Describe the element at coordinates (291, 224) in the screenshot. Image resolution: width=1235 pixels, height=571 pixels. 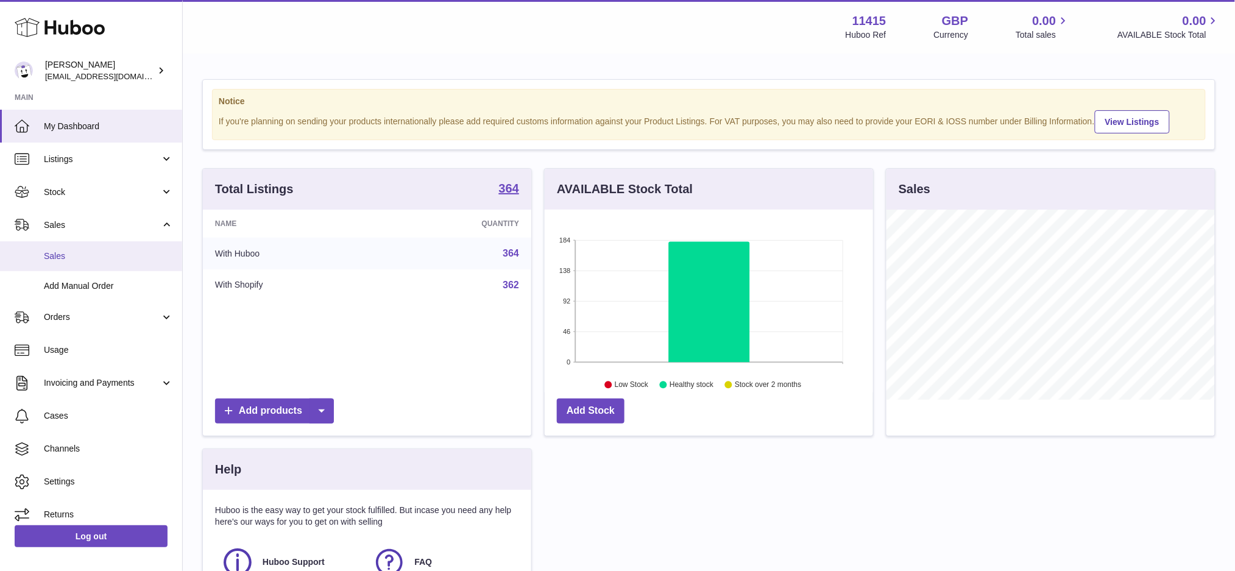
I see `th: Name` at that location.